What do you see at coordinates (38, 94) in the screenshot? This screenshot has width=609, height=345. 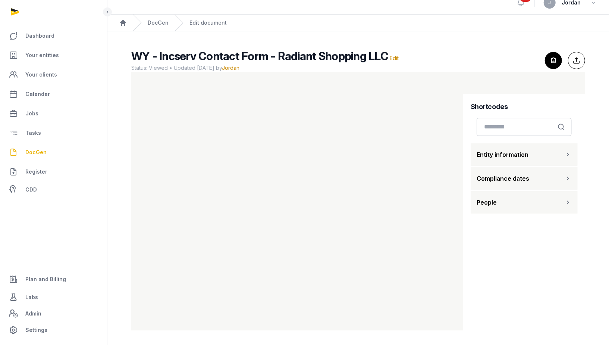 I see `span: Calendar` at bounding box center [38, 94].